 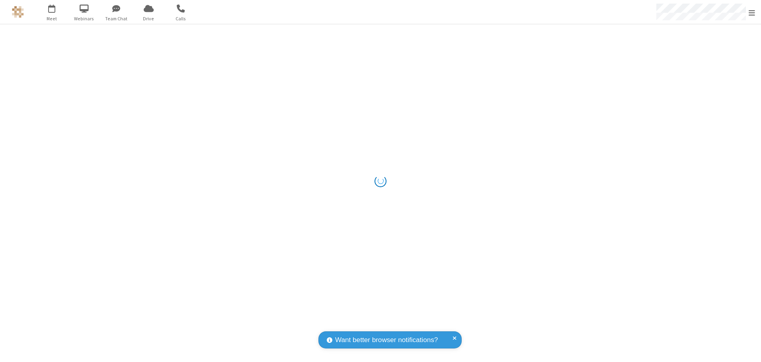 I want to click on span: Calls, so click(x=181, y=19).